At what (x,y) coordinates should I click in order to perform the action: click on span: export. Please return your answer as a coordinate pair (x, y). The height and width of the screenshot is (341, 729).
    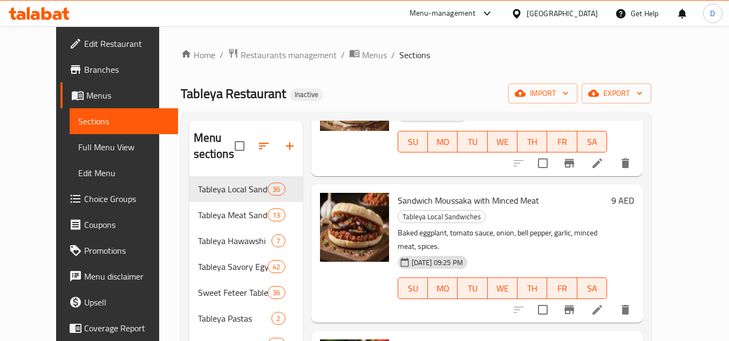
    Looking at the image, I should click on (616, 93).